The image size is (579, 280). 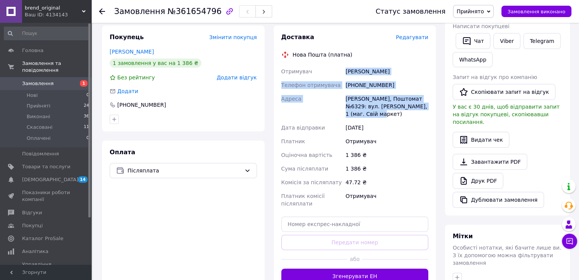 What do you see at coordinates (506, 256) in the screenshot?
I see `span: Особисті нотатки, які бачите лише ви. З їх допомогою можна фільтрувати замовлення` at bounding box center [506, 256].